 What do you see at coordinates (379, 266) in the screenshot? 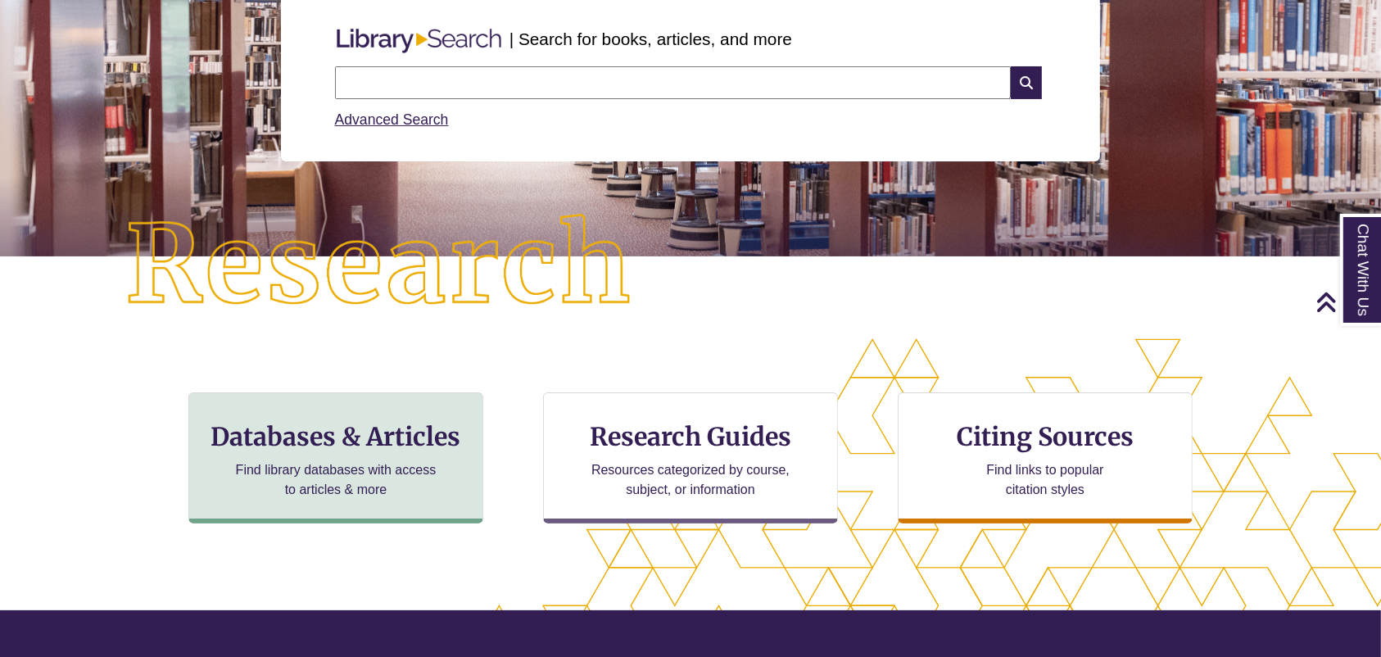
I see `img: Research` at bounding box center [379, 266].